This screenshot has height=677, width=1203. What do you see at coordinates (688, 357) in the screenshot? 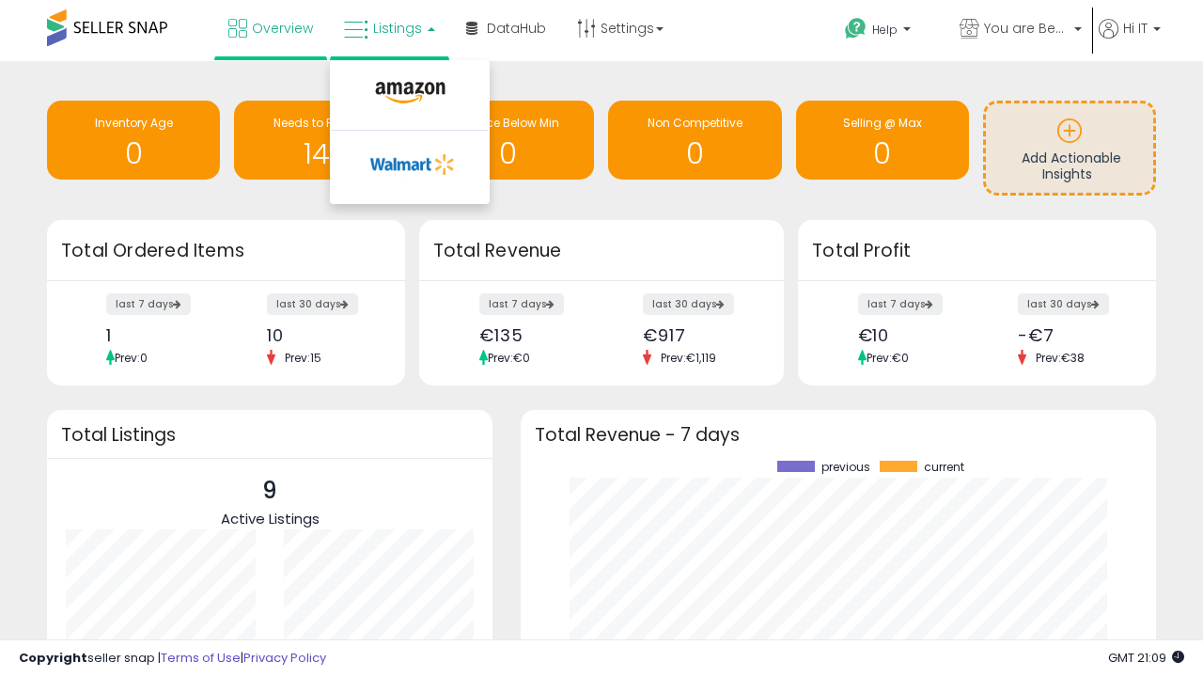
I see `span: Prev: €1,119` at bounding box center [688, 357].